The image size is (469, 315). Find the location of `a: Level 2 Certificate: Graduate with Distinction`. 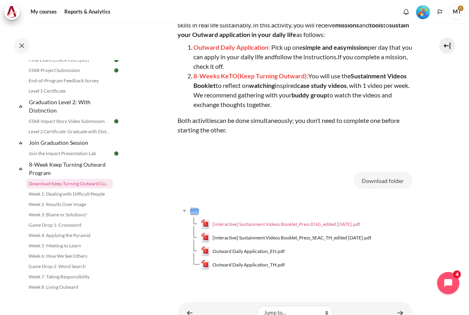

a: Level 2 Certificate: Graduate with Distinction is located at coordinates (70, 131).